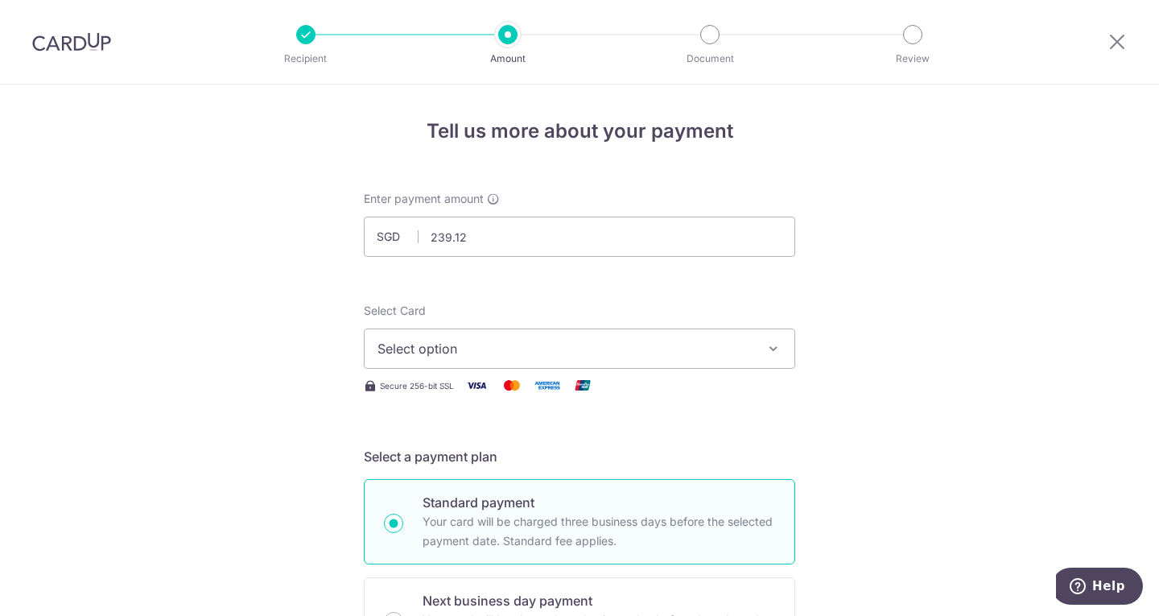 The width and height of the screenshot is (1159, 616). What do you see at coordinates (579, 131) in the screenshot?
I see `h4: Tell us more about your payment` at bounding box center [579, 131].